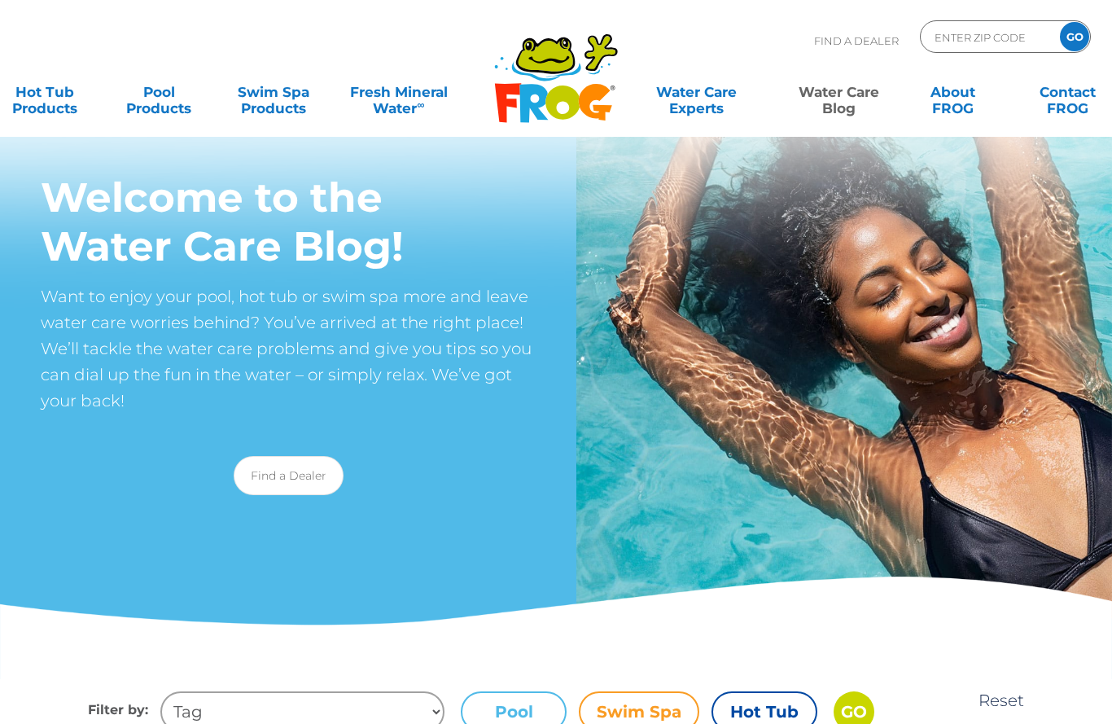  What do you see at coordinates (952, 92) in the screenshot?
I see `a: AboutFROG` at bounding box center [952, 92].